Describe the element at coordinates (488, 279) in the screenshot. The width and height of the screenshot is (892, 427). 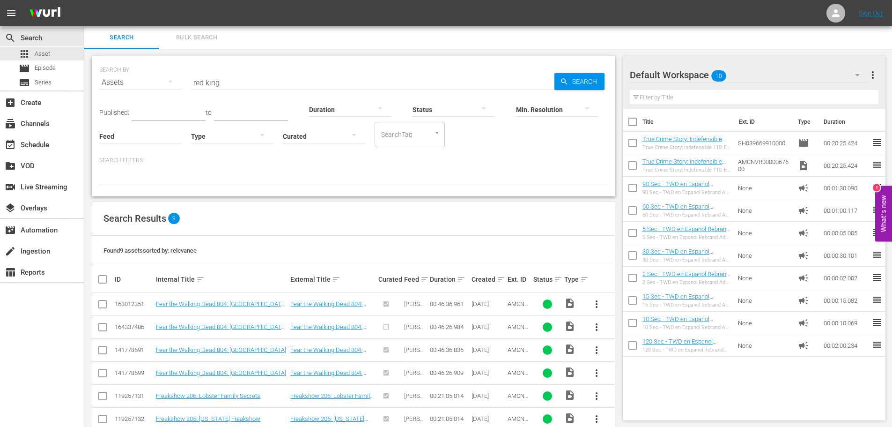
I see `div: Created` at that location.